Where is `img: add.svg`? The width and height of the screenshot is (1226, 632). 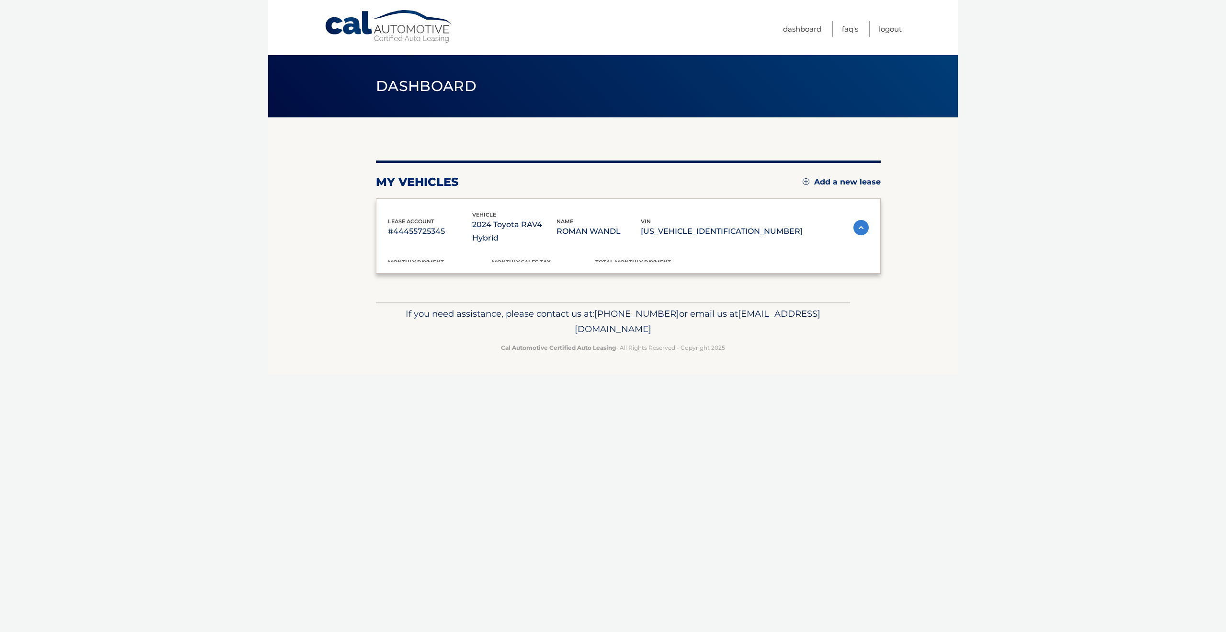 img: add.svg is located at coordinates (806, 182).